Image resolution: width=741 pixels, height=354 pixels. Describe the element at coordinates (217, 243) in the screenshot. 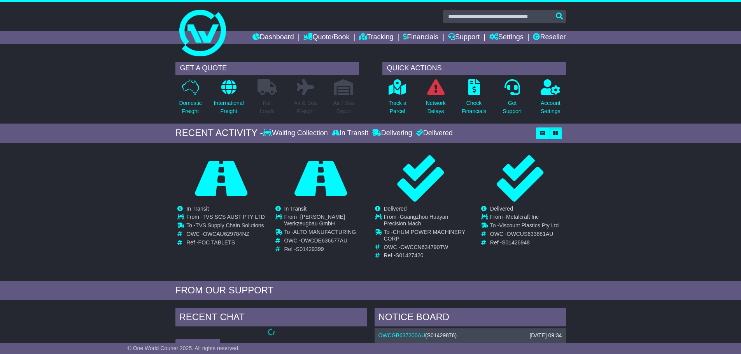

I see `span: FOC TABLETS` at that location.